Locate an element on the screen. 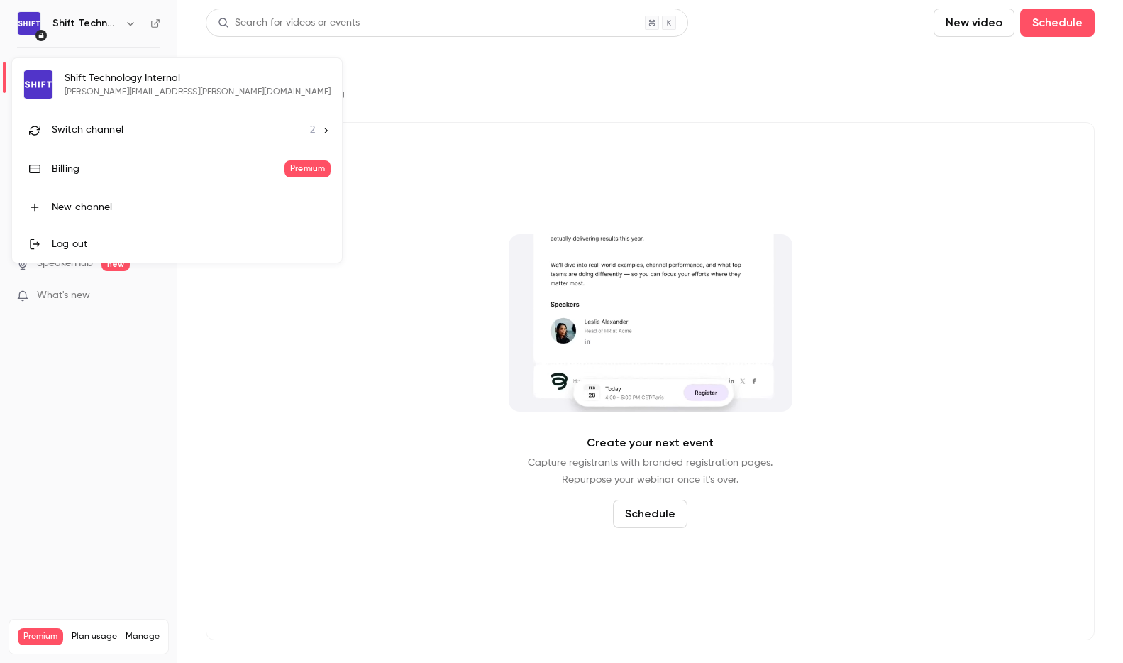 The width and height of the screenshot is (1123, 663). div: Billing is located at coordinates (168, 169).